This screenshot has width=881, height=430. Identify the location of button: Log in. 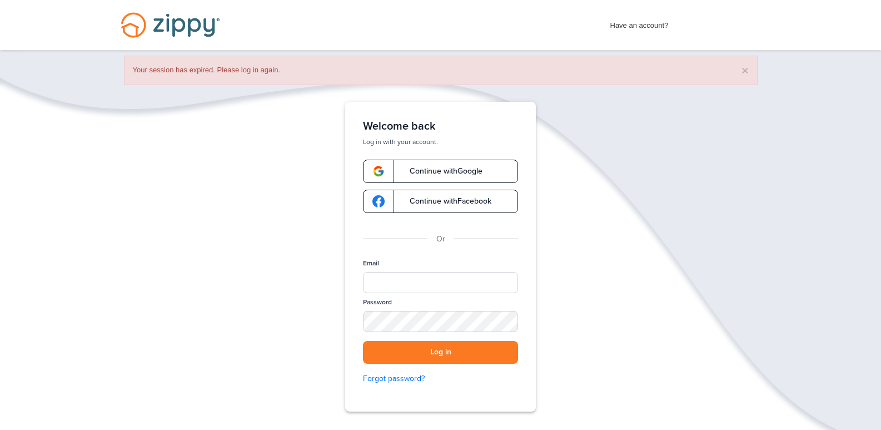
(440, 352).